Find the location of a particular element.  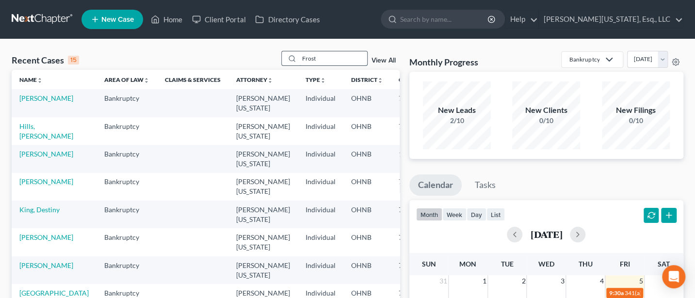

th: Claims & Services is located at coordinates (193, 80).